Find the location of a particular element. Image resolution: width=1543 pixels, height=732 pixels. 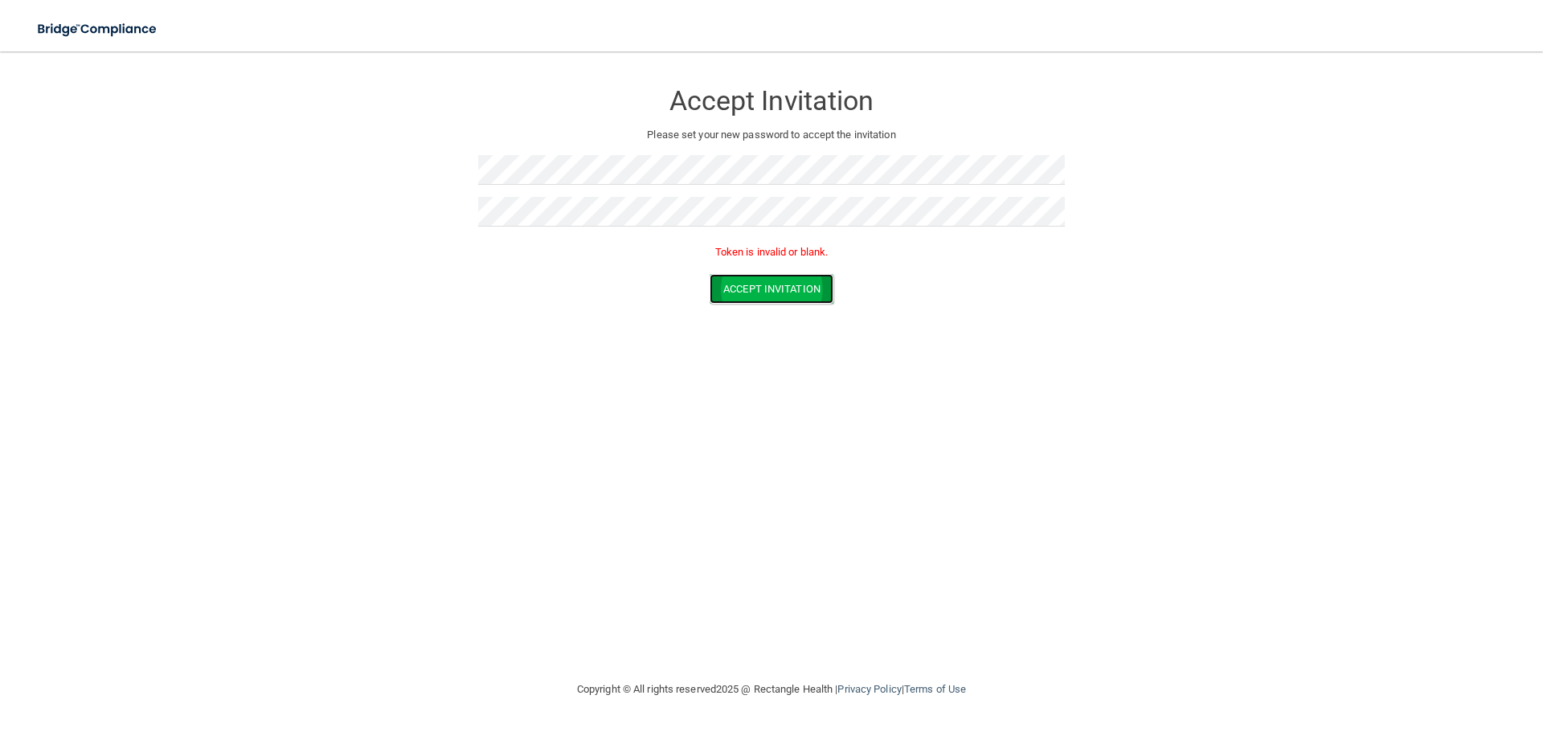

a: Privacy Policy is located at coordinates (869, 689).